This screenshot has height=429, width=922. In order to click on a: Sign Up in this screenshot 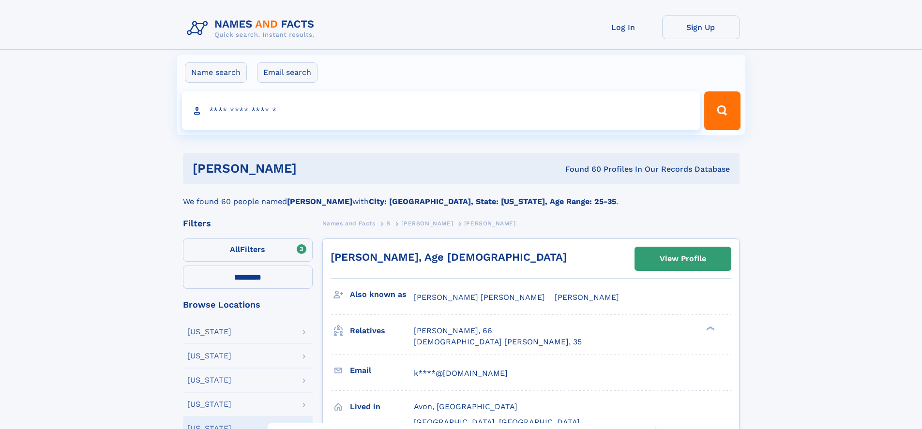, I will do `click(701, 27)`.